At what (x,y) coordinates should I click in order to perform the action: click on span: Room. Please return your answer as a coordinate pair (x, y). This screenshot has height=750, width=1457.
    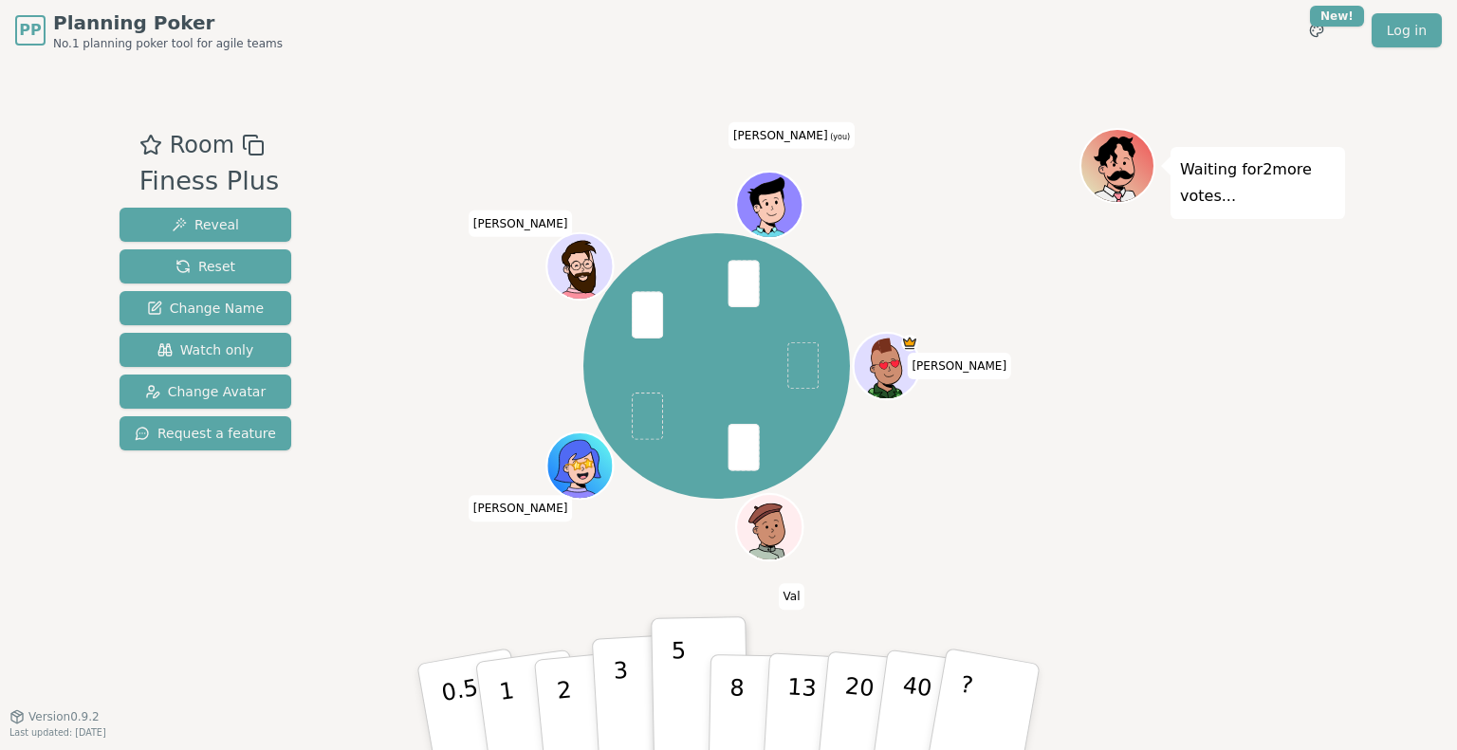
    Looking at the image, I should click on (202, 145).